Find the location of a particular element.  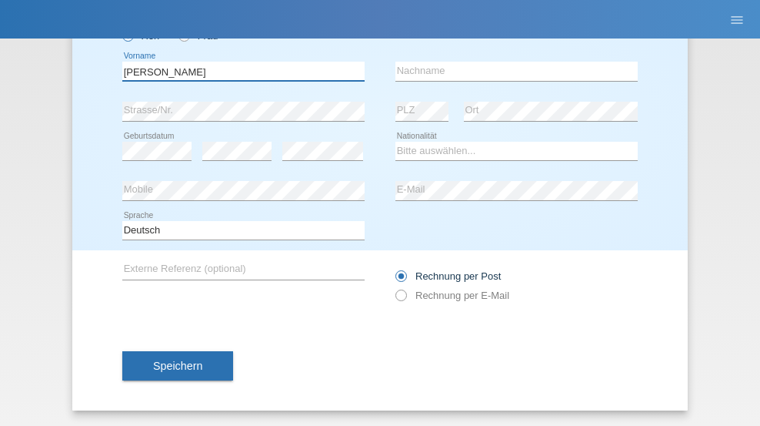

button: Speichern is located at coordinates (178, 366).